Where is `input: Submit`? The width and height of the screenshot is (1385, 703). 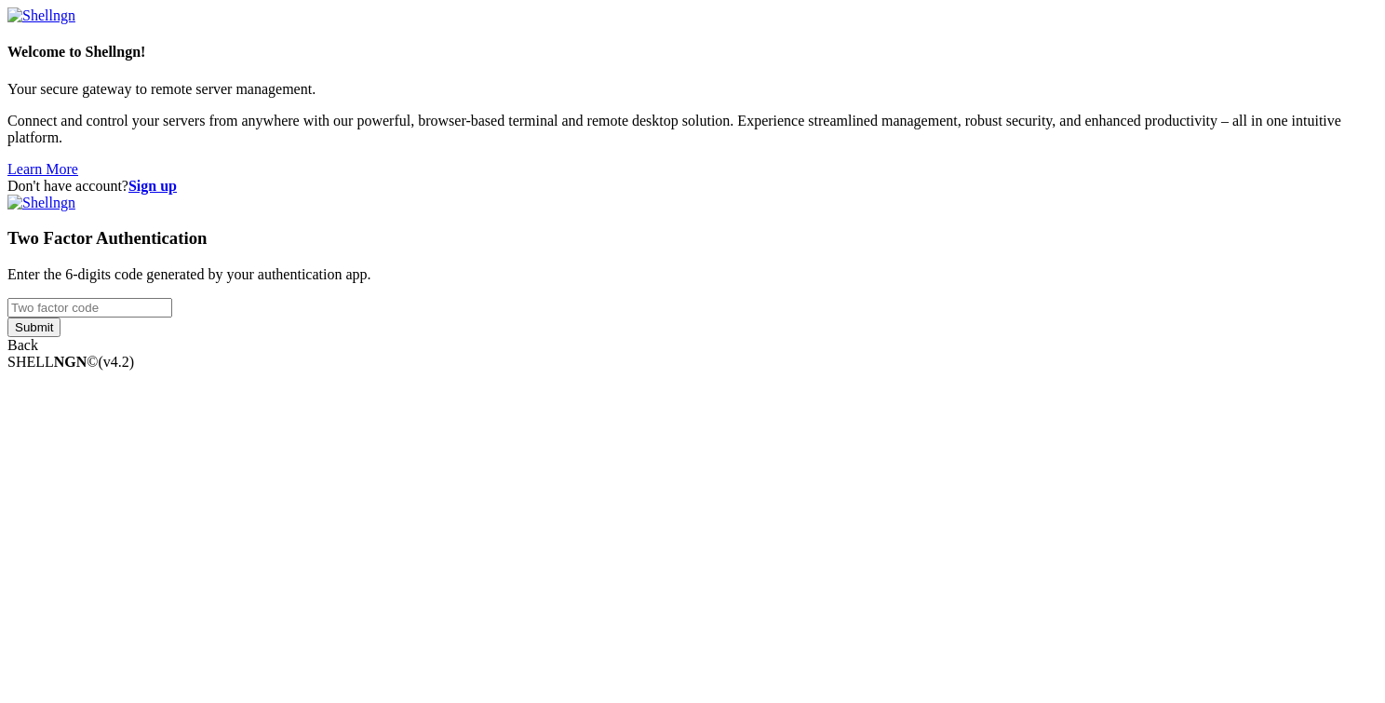 input: Submit is located at coordinates (34, 327).